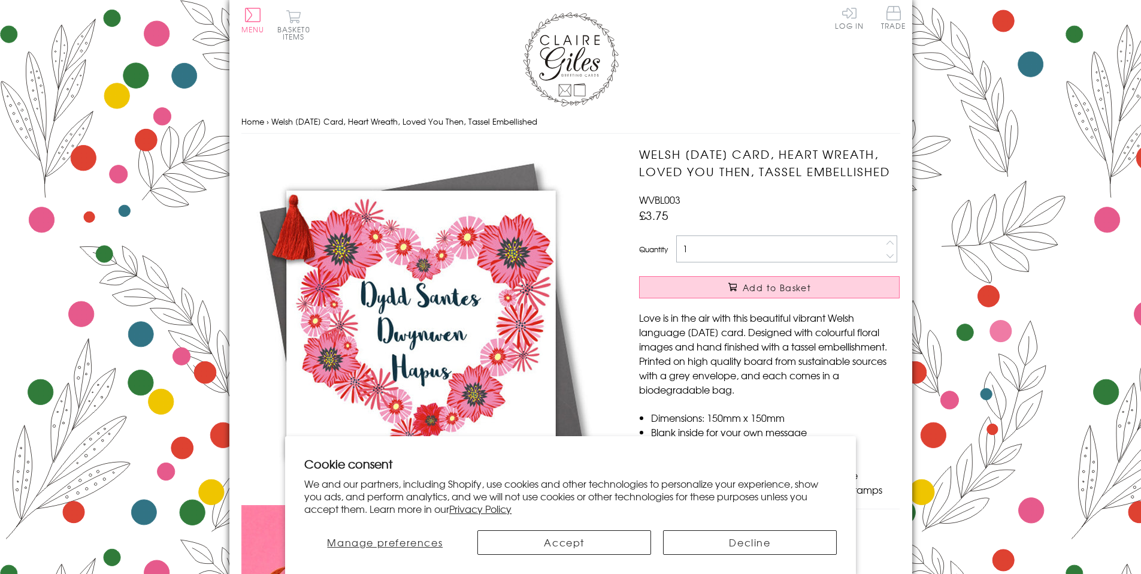 This screenshot has height=574, width=1141. I want to click on label: Quantity, so click(653, 249).